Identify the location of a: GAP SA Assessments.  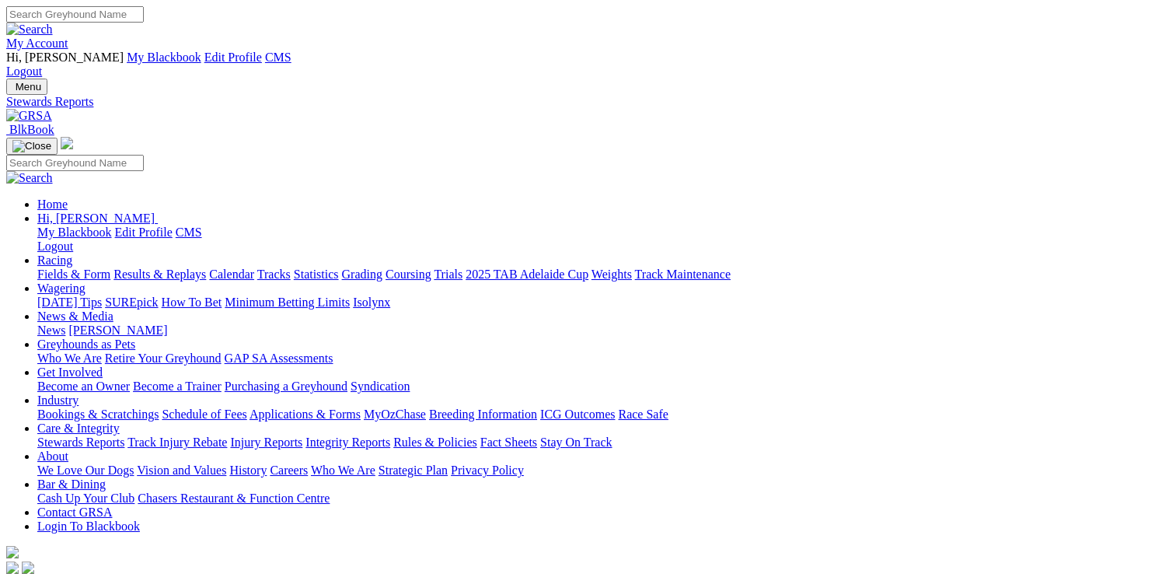
(279, 358).